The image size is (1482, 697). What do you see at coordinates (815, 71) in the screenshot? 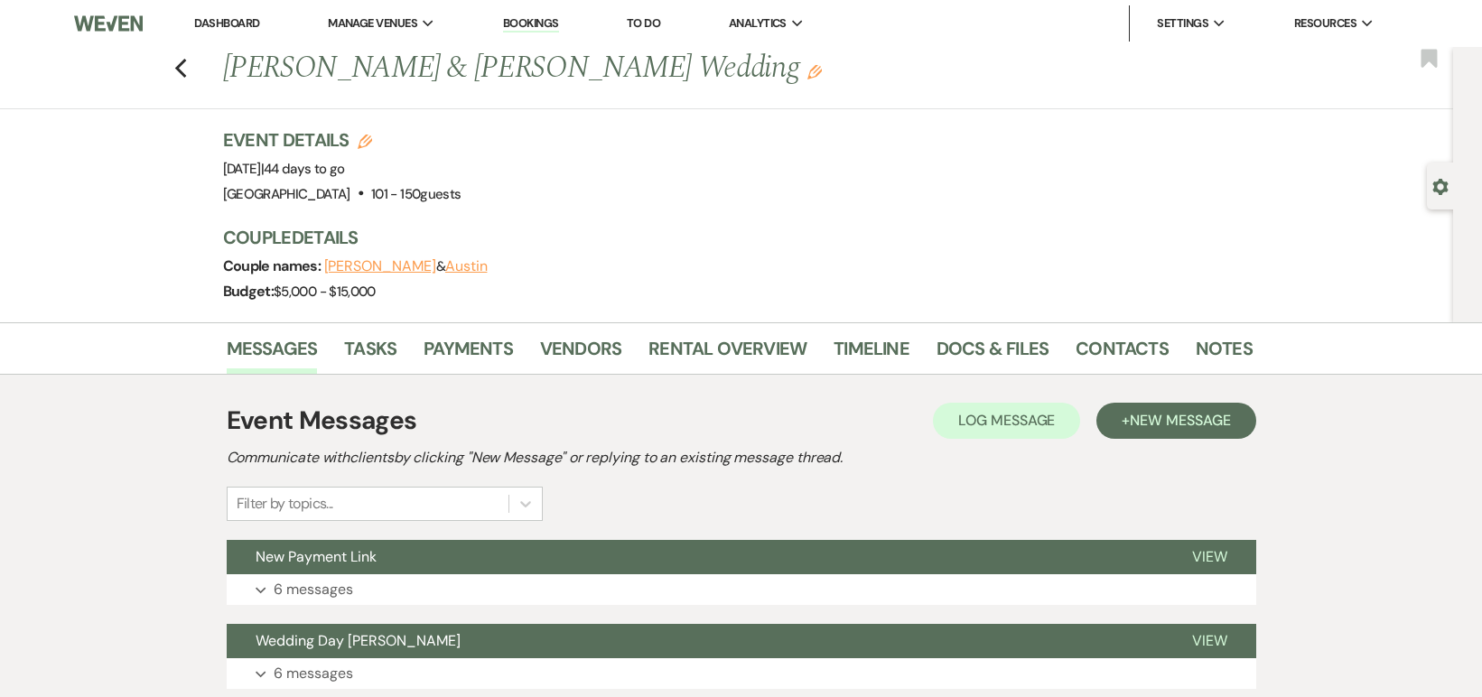
I see `button: Edit` at bounding box center [815, 71].